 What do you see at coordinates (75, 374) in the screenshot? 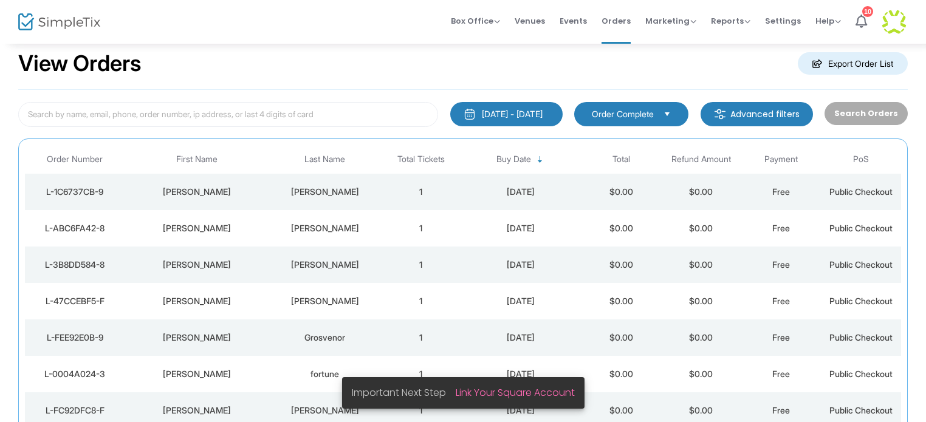
I see `div: L-0004A024-3` at bounding box center [75, 374].